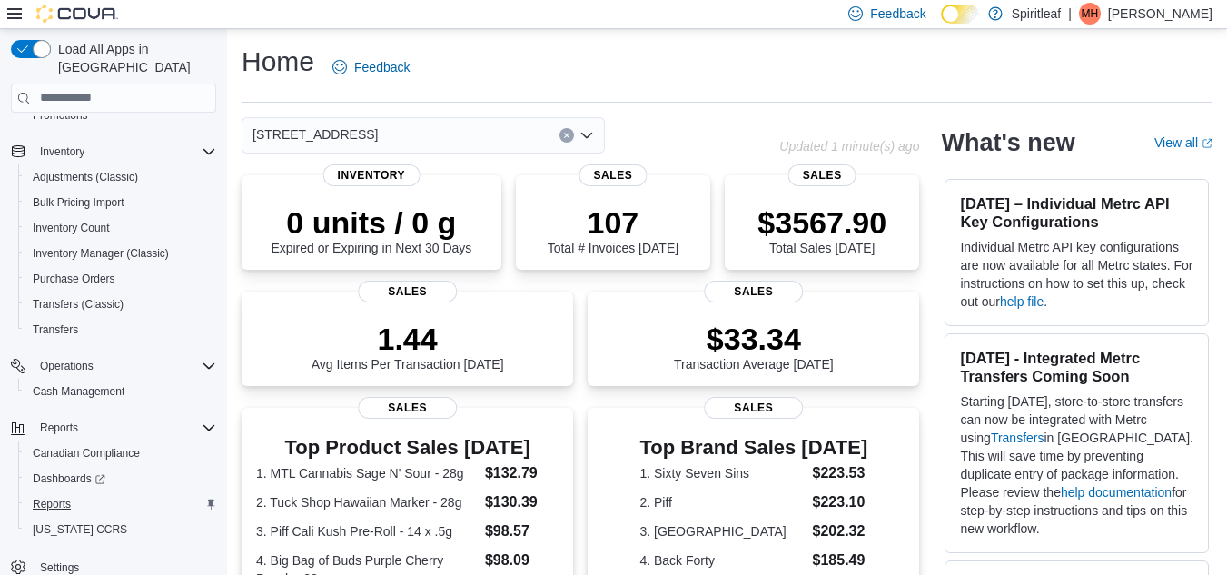 This screenshot has width=1227, height=575. I want to click on a: Transfers (Classic), so click(78, 304).